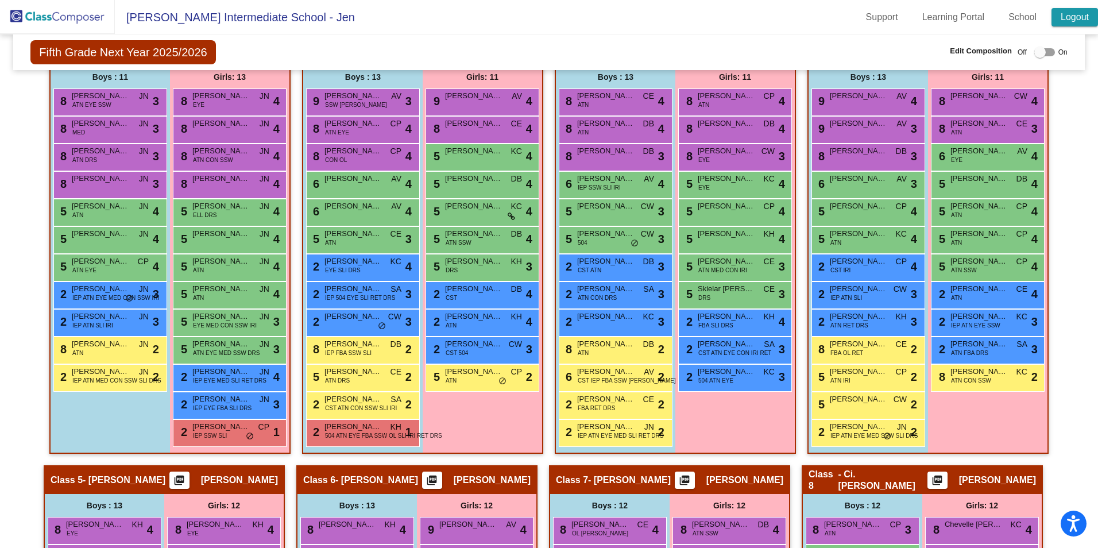 This screenshot has height=548, width=1098. Describe the element at coordinates (768, 151) in the screenshot. I see `span: CW` at that location.